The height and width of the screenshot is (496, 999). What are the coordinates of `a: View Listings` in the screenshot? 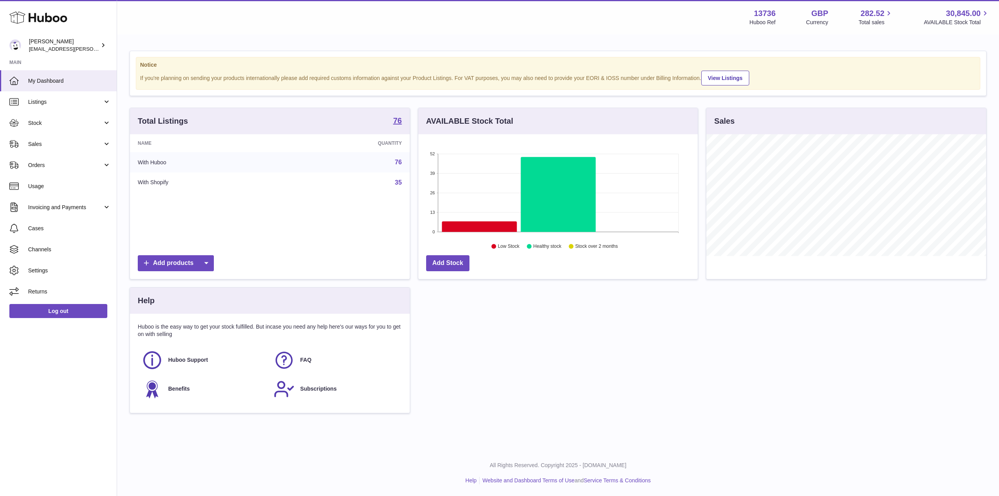 It's located at (725, 78).